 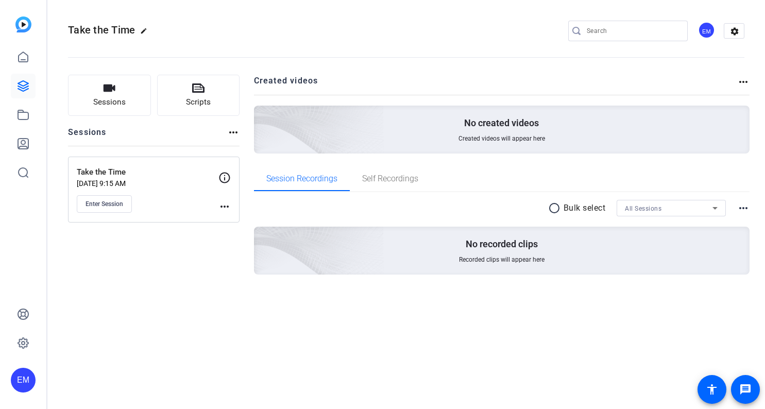 I want to click on span: Created videos will appear here, so click(x=502, y=139).